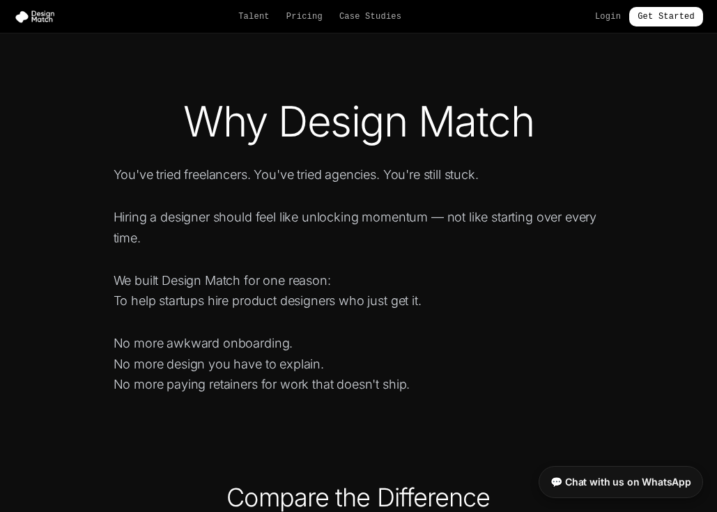  I want to click on p: We built Design Match for one reason: To help startups hire product designers who just get it., so click(370, 291).